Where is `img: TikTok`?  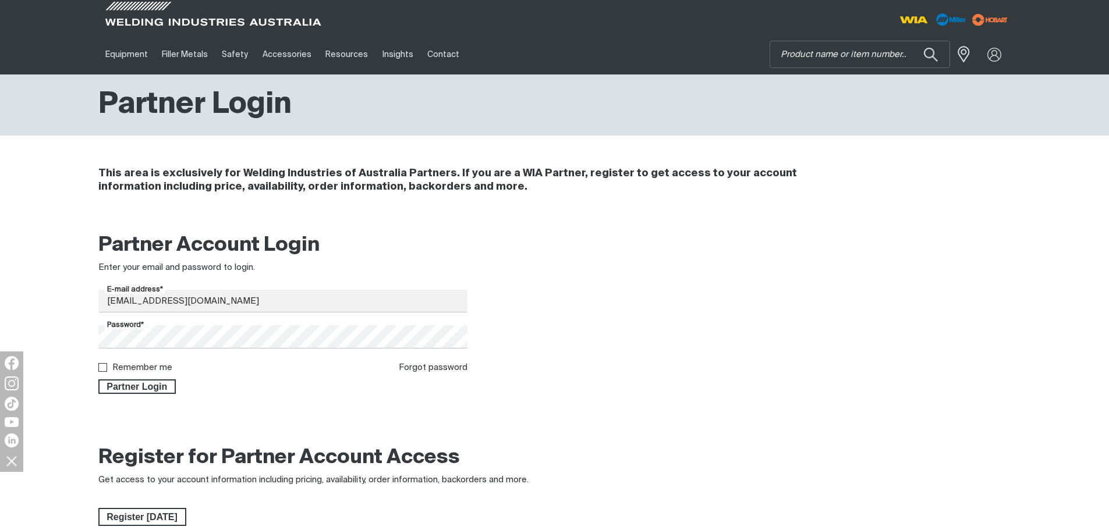
img: TikTok is located at coordinates (12, 404).